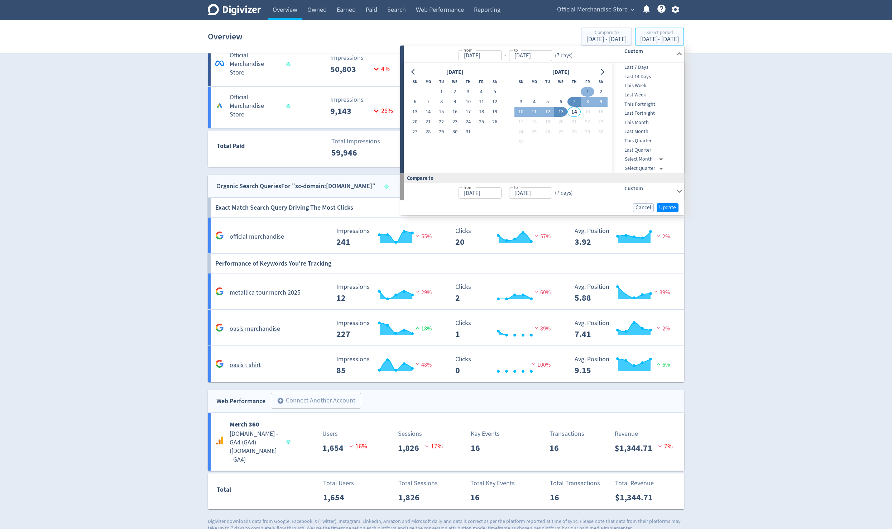 This screenshot has width=892, height=529. Describe the element at coordinates (415, 102) in the screenshot. I see `button: 6` at that location.